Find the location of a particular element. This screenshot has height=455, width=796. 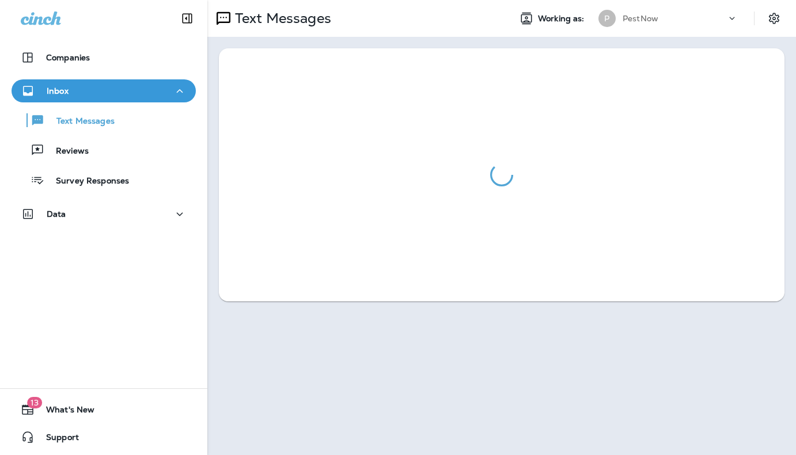

p: Survey Responses is located at coordinates (86, 181).